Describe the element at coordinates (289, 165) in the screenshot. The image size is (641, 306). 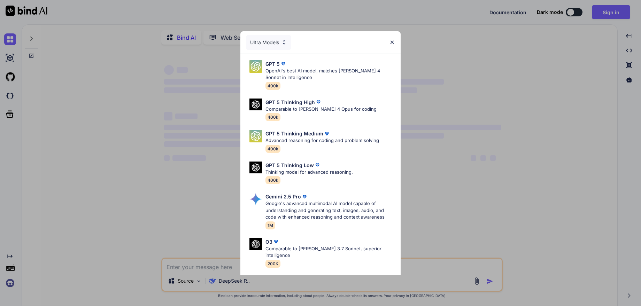
I see `p: GPT 5 Thinking Low` at that location.